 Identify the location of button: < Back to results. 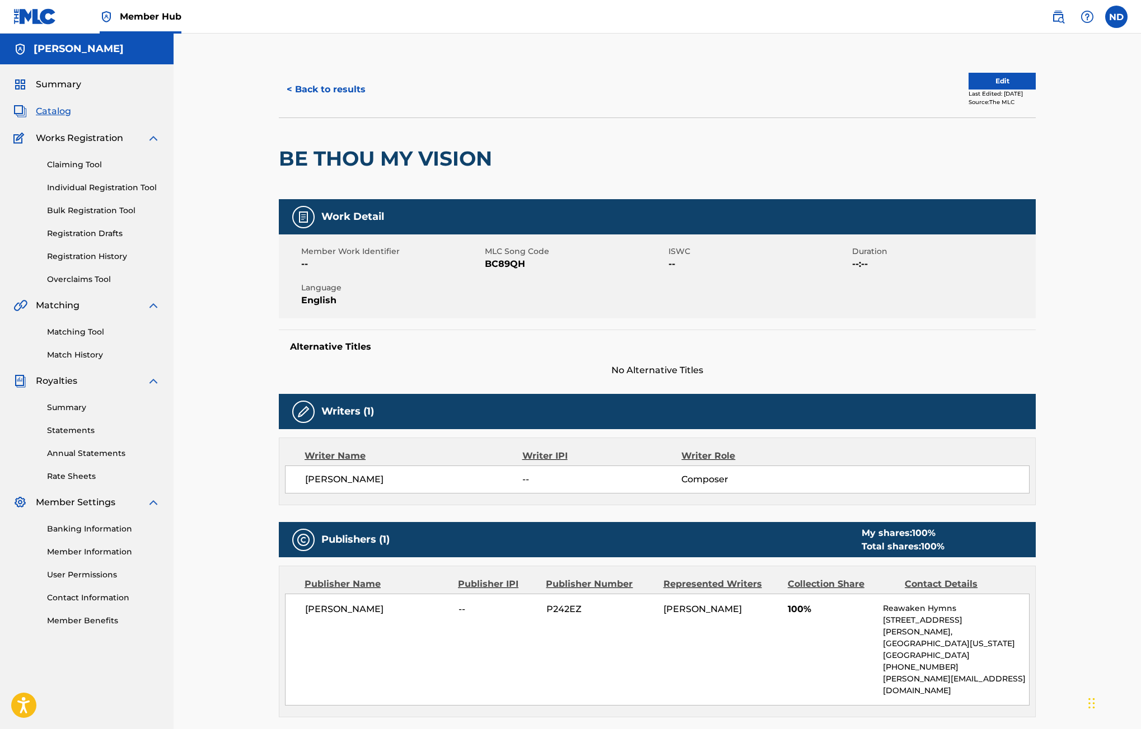
(326, 90).